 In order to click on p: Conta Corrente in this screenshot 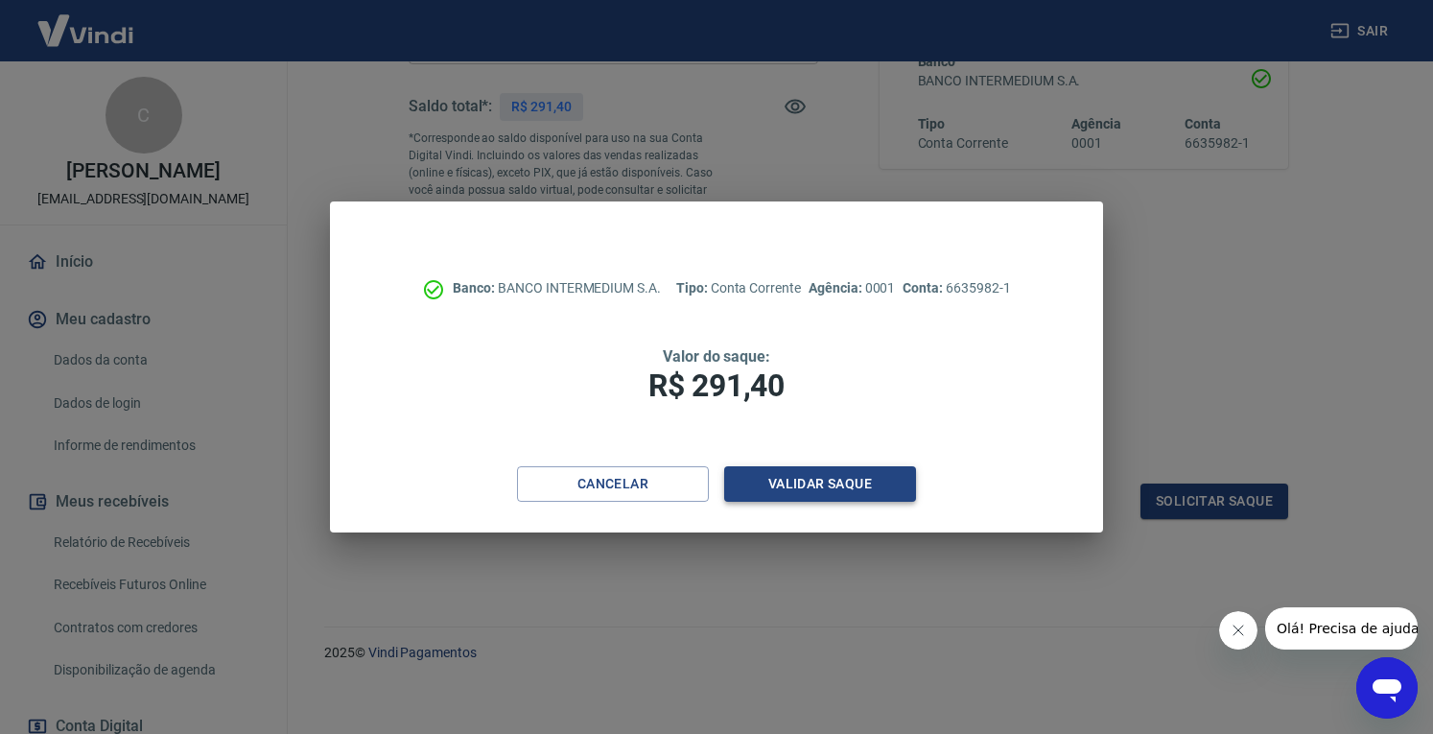, I will do `click(739, 288)`.